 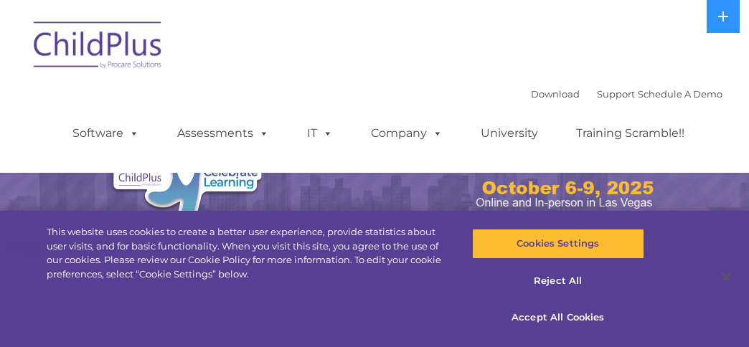 What do you see at coordinates (630, 133) in the screenshot?
I see `a: Training Scramble!!` at bounding box center [630, 133].